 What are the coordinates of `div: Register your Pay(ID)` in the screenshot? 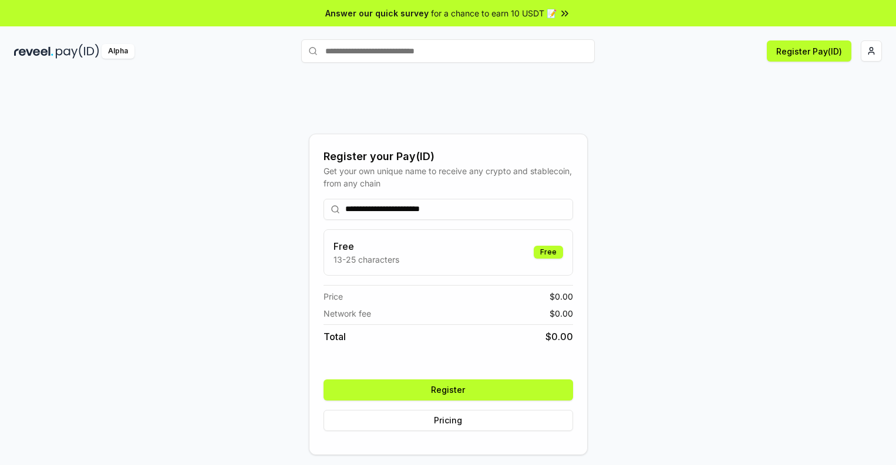 It's located at (448, 157).